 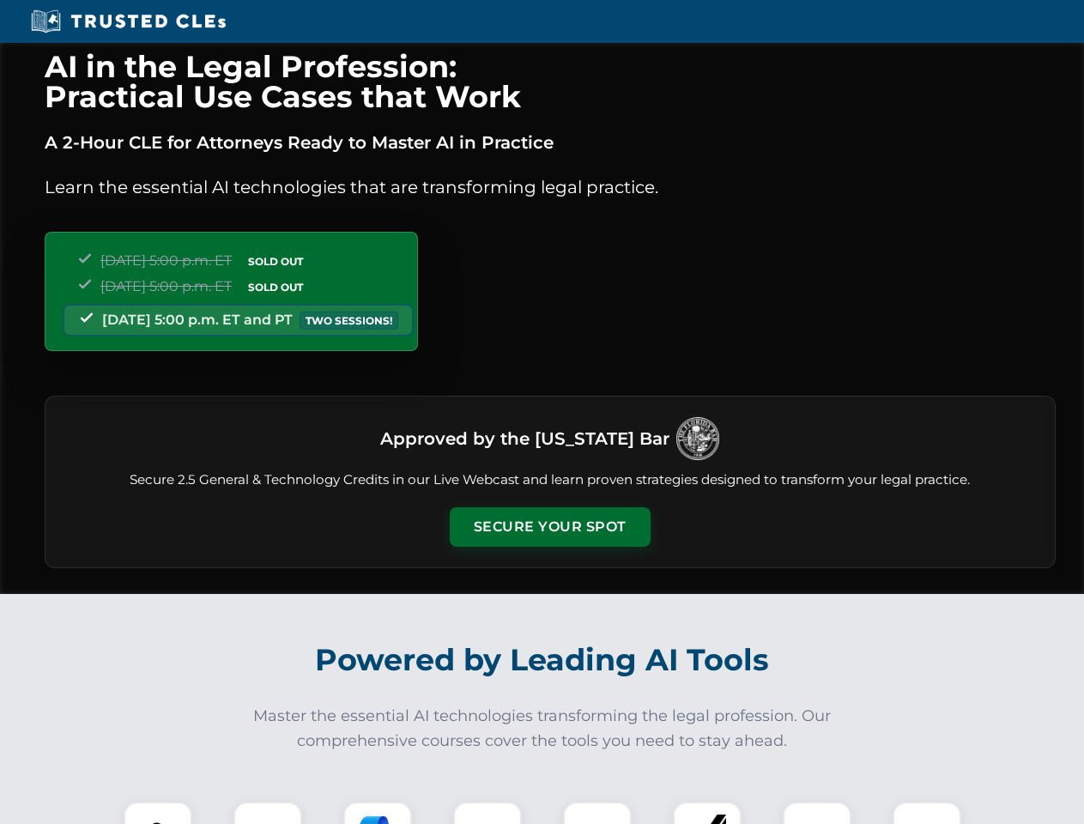 What do you see at coordinates (543, 729) in the screenshot?
I see `p: Master the essential AI technologies transforming the legal profession. Our comprehensive courses...` at bounding box center [543, 729].